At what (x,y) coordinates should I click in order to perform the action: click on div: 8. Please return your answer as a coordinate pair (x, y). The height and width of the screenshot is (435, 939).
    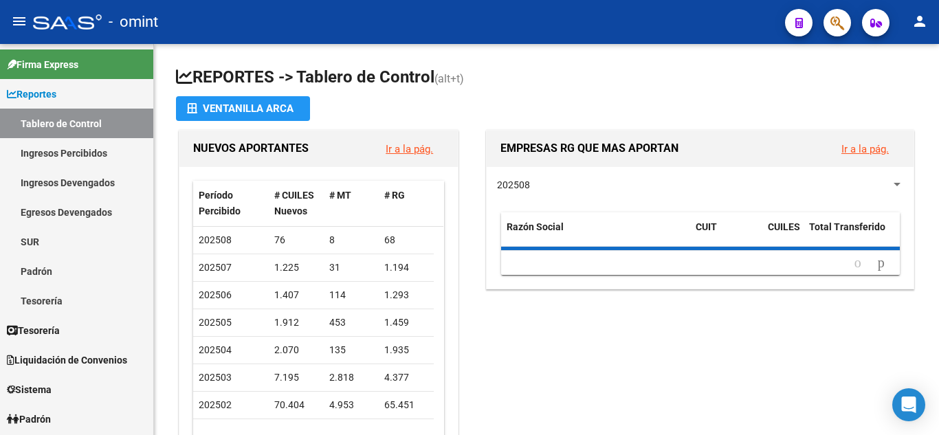
    Looking at the image, I should click on (351, 240).